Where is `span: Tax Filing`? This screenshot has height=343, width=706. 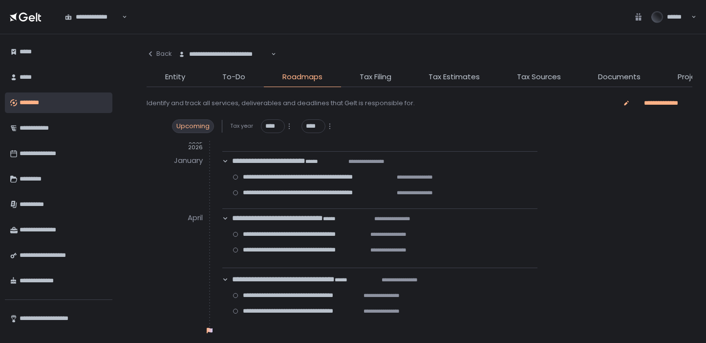
span: Tax Filing is located at coordinates (375, 77).